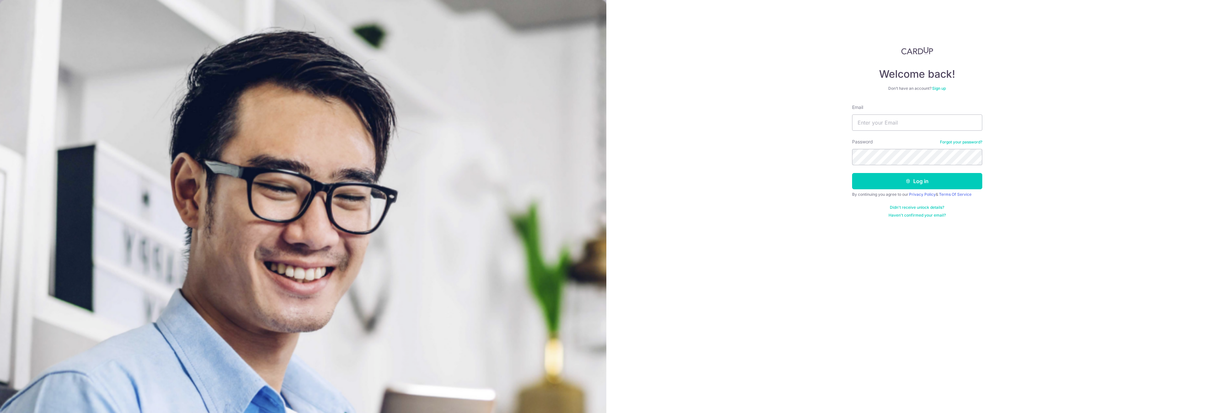  What do you see at coordinates (917, 51) in the screenshot?
I see `img: CardUp Logo` at bounding box center [917, 51].